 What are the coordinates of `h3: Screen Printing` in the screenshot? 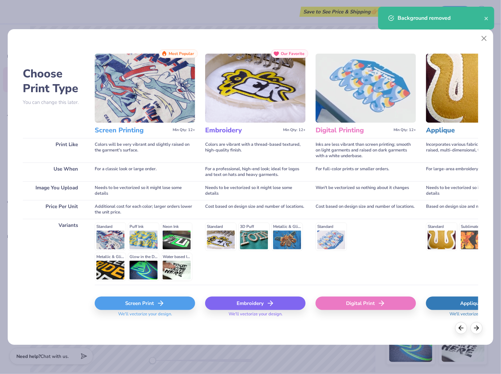 It's located at (132, 130).